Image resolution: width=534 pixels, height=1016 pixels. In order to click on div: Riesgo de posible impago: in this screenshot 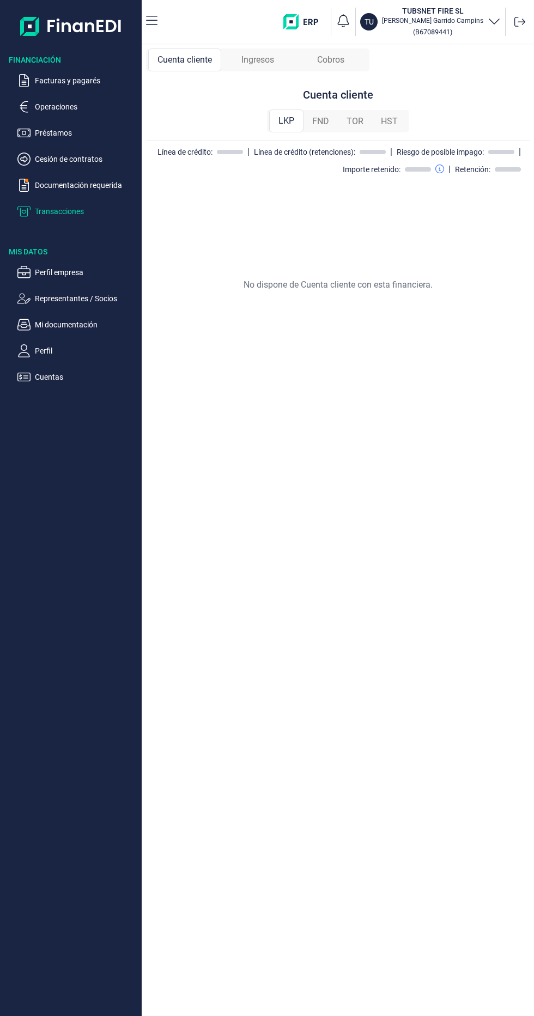, I will do `click(440, 152)`.